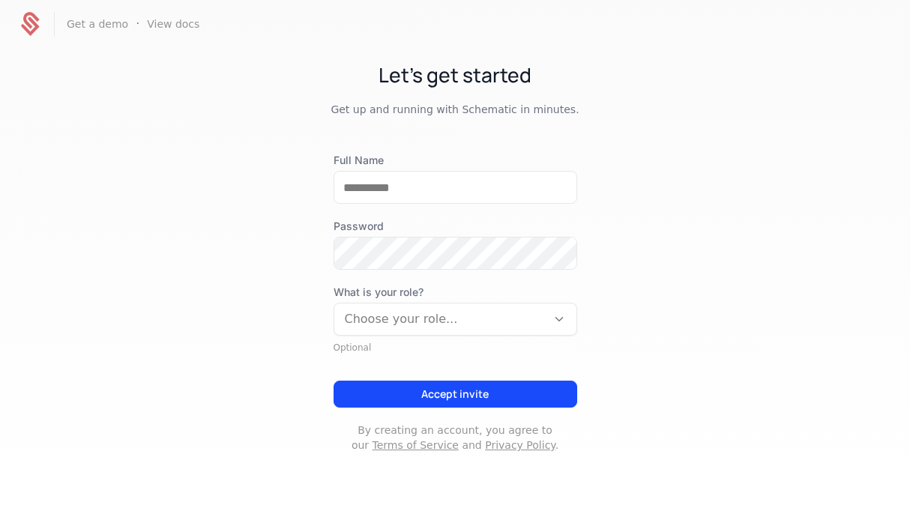 The height and width of the screenshot is (520, 910). Describe the element at coordinates (173, 24) in the screenshot. I see `a: View docs` at that location.